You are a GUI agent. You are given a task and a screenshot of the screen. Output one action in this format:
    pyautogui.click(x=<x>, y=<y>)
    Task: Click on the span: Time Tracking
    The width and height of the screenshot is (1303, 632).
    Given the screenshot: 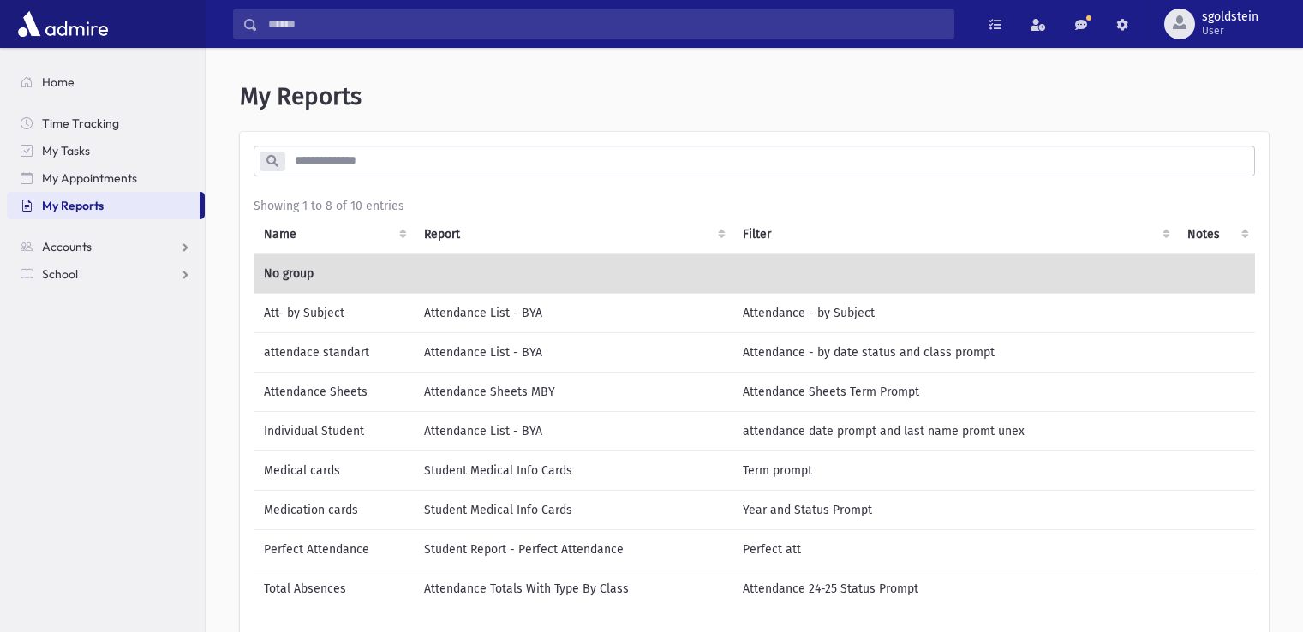 What is the action you would take?
    pyautogui.click(x=81, y=123)
    